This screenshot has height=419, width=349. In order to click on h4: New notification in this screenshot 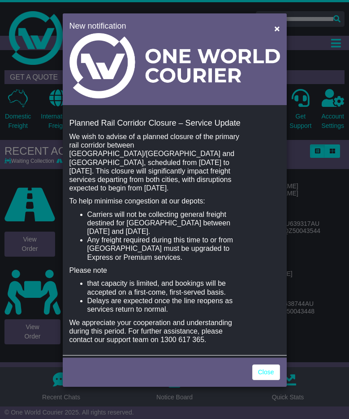, I will do `click(165, 26)`.